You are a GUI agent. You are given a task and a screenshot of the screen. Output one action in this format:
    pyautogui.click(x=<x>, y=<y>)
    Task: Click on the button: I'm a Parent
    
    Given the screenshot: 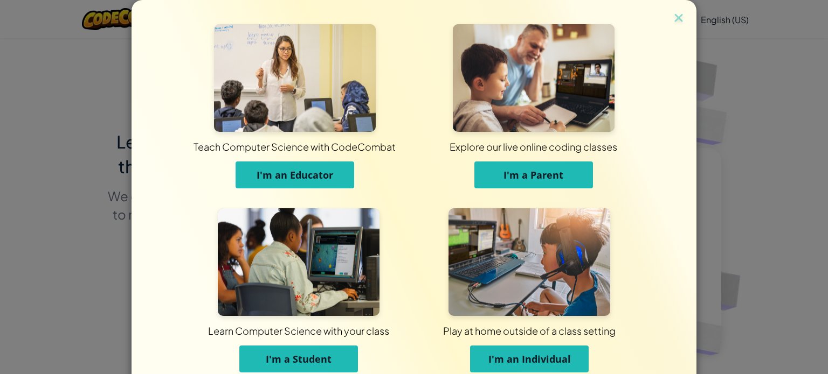 What is the action you would take?
    pyautogui.click(x=533, y=175)
    